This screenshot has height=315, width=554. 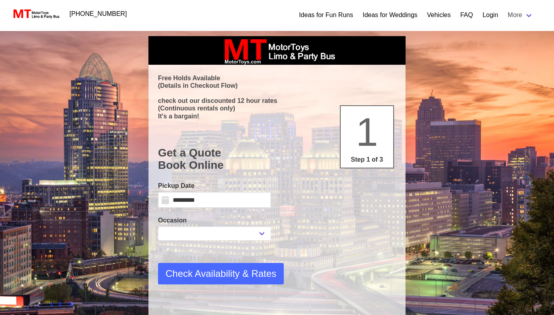 What do you see at coordinates (221, 274) in the screenshot?
I see `button: Check Availability & Rates` at bounding box center [221, 274].